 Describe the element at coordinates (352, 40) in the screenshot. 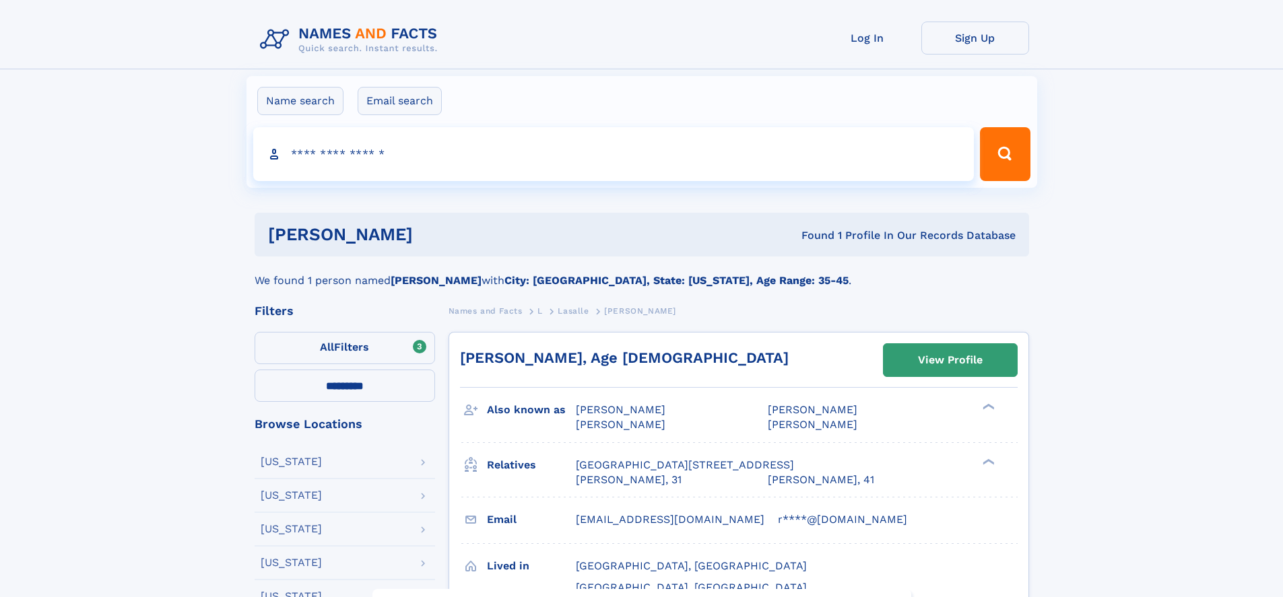

I see `img: Logo Names and Facts` at that location.